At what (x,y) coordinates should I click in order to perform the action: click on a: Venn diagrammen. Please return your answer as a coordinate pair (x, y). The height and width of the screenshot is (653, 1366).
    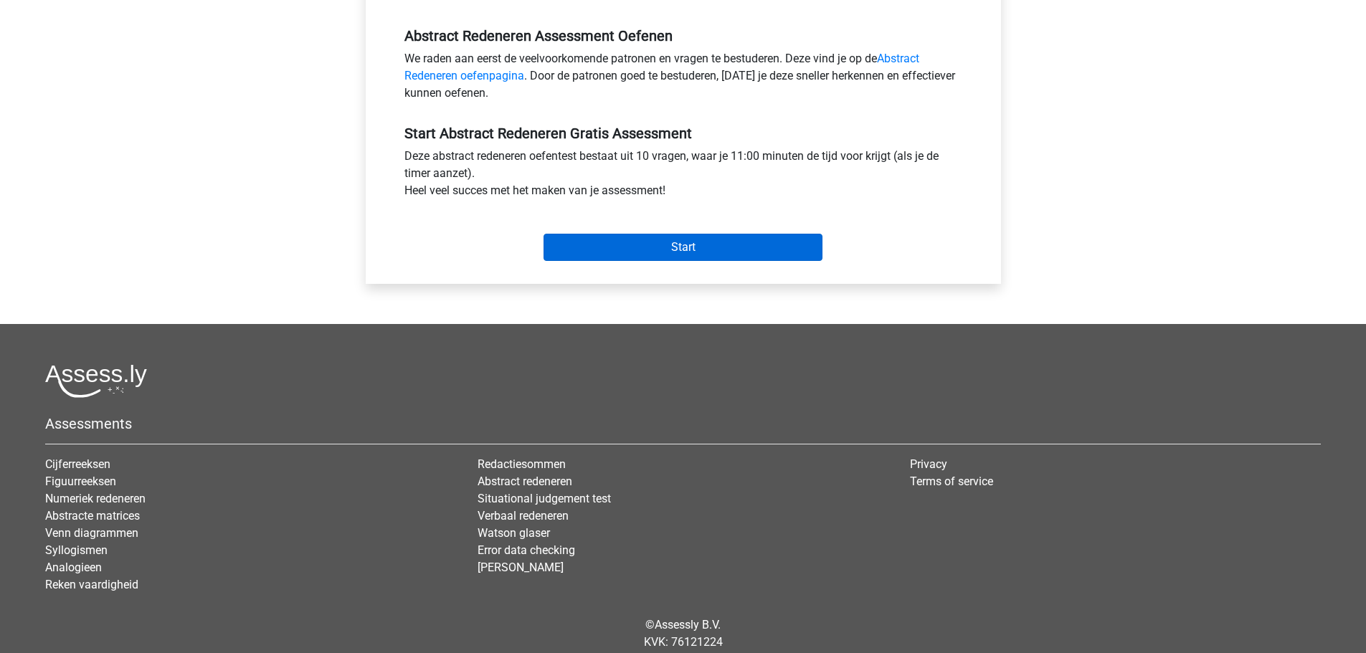
    Looking at the image, I should click on (92, 533).